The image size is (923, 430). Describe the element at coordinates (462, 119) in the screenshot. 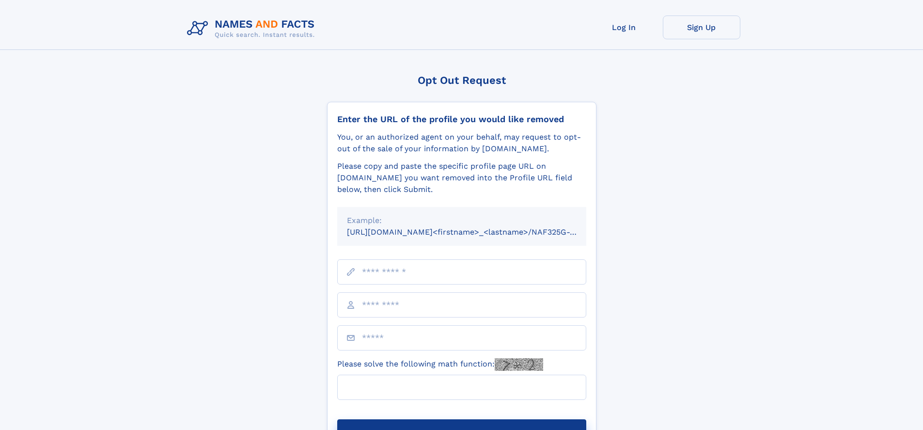

I see `div: Enter the URL of the profile you would like removed` at that location.